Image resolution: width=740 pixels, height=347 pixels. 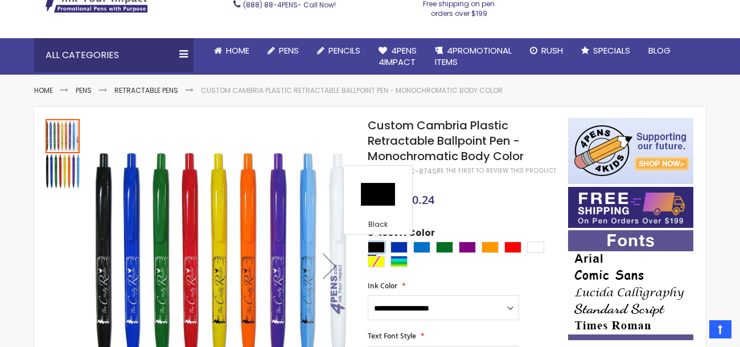 I want to click on span: Custom Cambria Plastic Retractable Ballpoint Pen - Monochromatic Body Color, so click(x=446, y=141).